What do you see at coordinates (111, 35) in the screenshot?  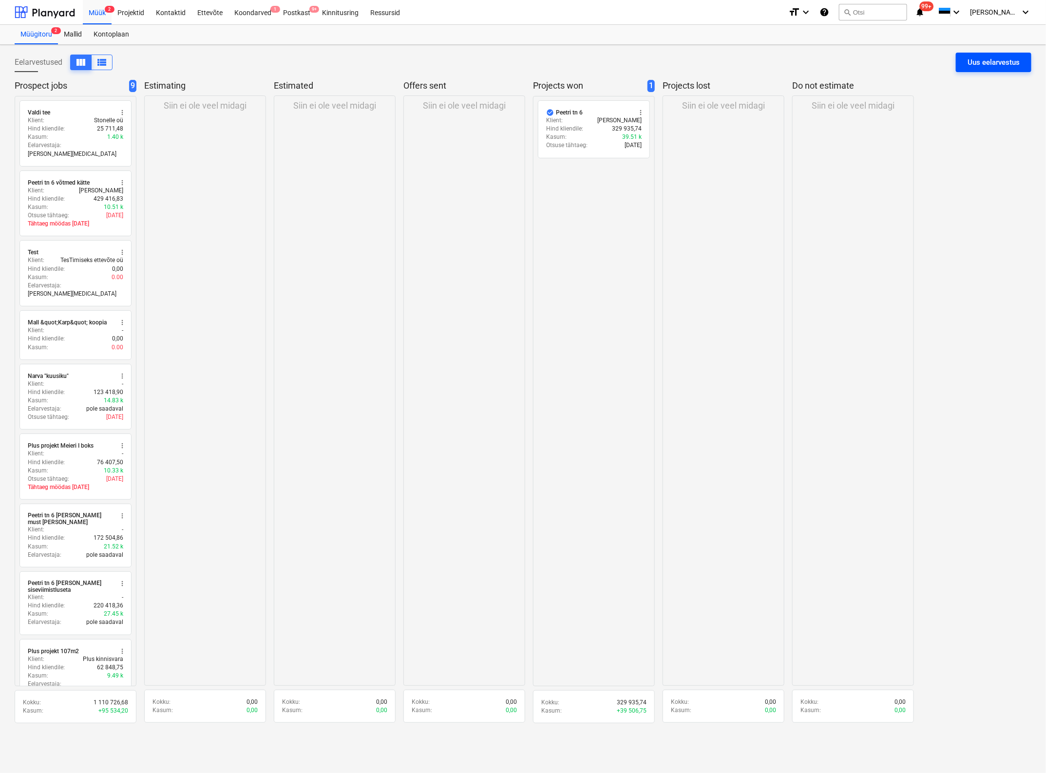 I see `a: Kontoplaan` at bounding box center [111, 35].